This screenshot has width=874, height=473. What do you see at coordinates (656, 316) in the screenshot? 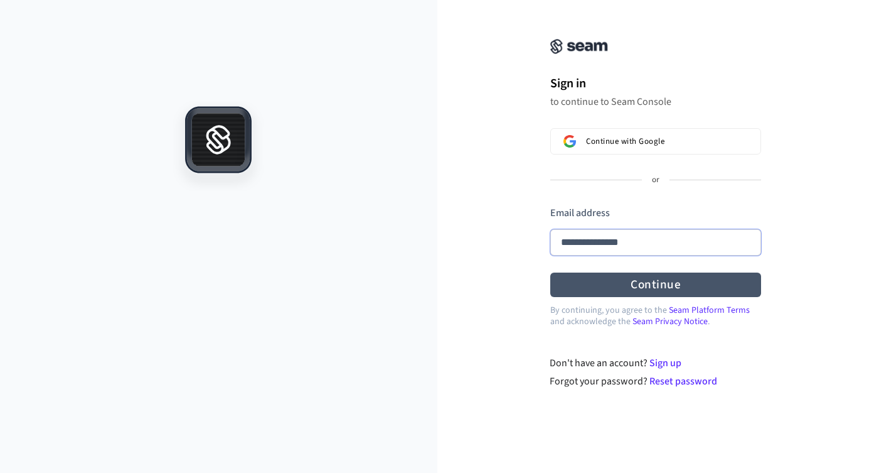
I see `p: By continuing, you agree to the and acknowledge the .` at bounding box center [656, 316].